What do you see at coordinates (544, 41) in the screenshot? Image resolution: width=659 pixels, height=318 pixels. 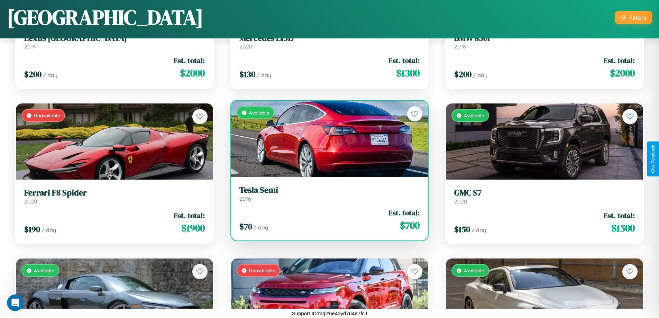 I see `a: BMW 850i2018` at bounding box center [544, 41].